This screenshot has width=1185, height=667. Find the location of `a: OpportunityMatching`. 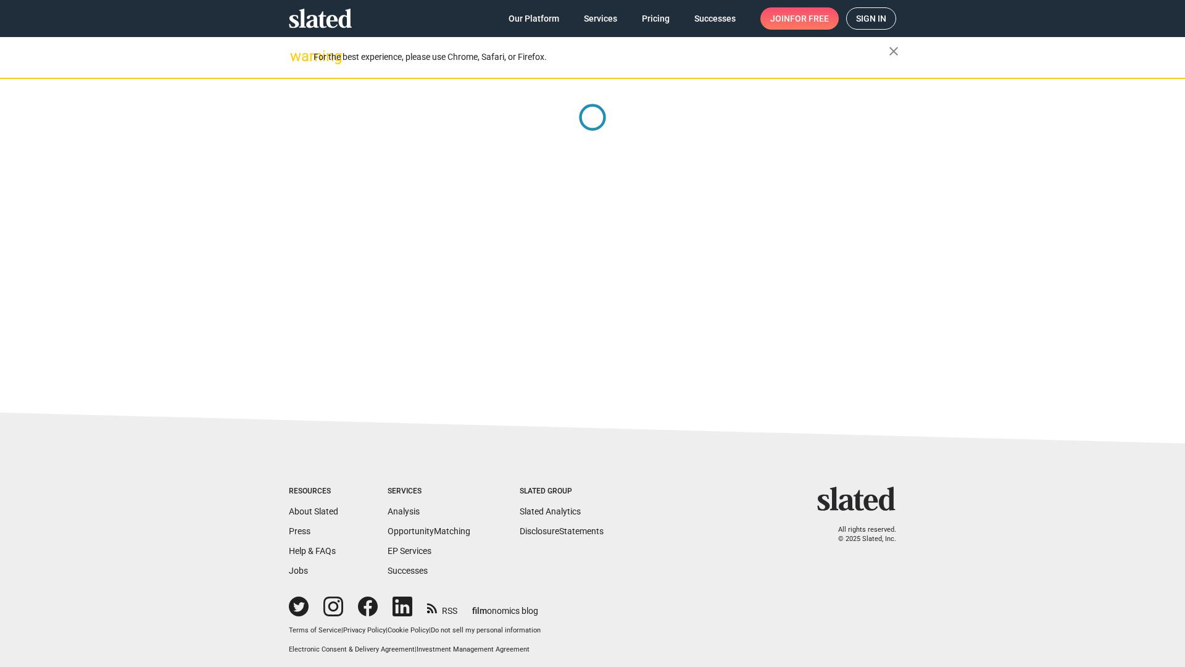

a: OpportunityMatching is located at coordinates (429, 531).